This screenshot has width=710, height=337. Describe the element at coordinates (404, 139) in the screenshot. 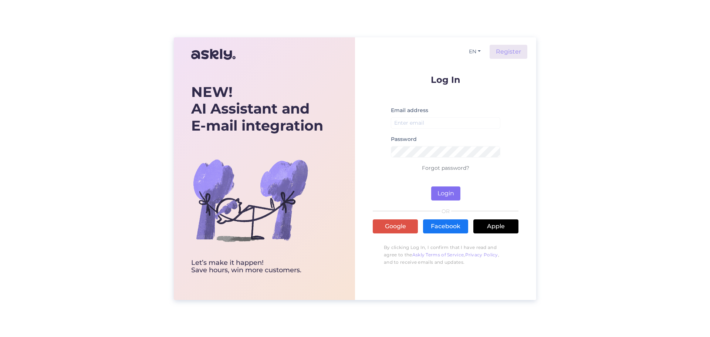

I see `label: Password` at that location.